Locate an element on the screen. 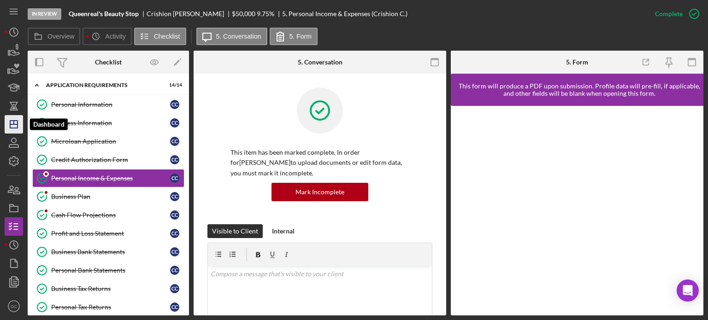  a: Business Bank StatementsCC is located at coordinates (108, 252).